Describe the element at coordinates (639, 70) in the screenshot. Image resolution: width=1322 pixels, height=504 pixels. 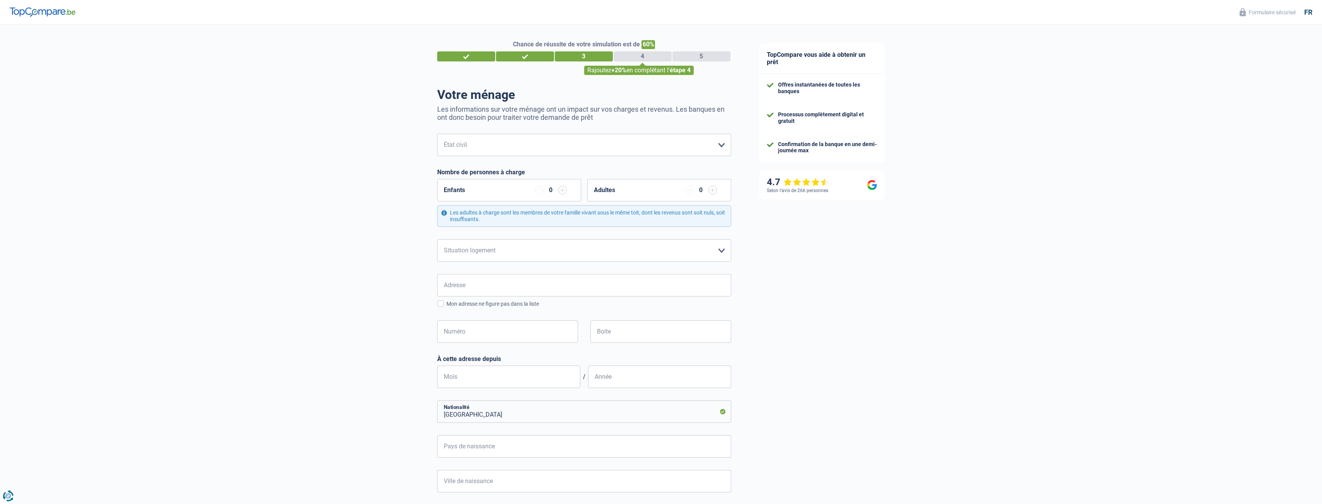
I see `div: Rajoutez en complétant l'` at that location.